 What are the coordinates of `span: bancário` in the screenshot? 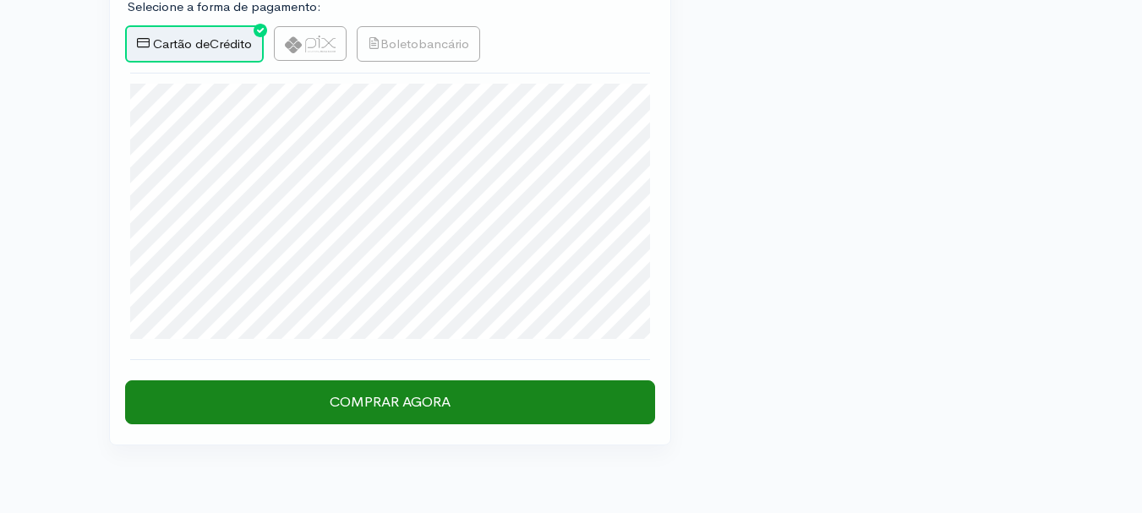 It's located at (444, 43).